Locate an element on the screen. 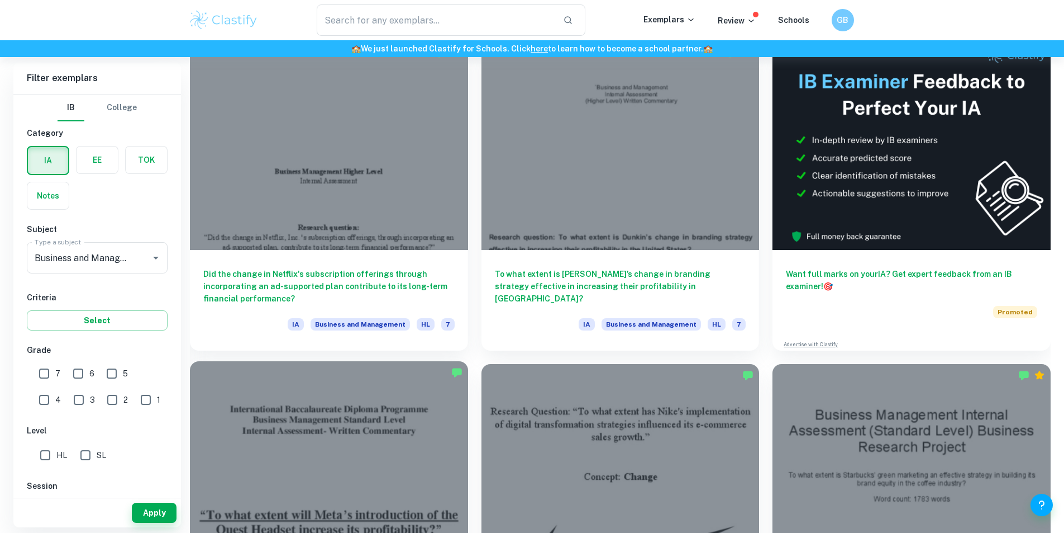  button: College is located at coordinates (122, 108).